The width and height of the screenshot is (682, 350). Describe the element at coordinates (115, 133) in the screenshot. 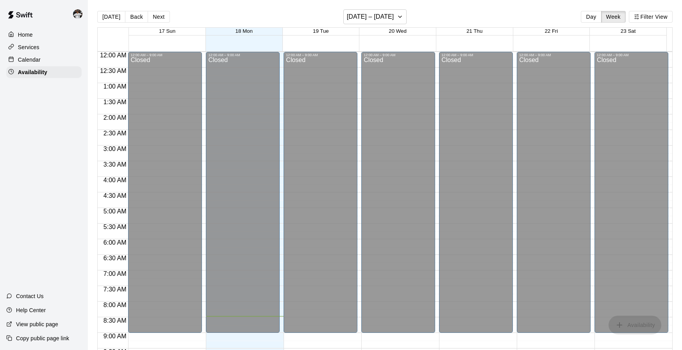

I see `span: 2:30 AM` at that location.